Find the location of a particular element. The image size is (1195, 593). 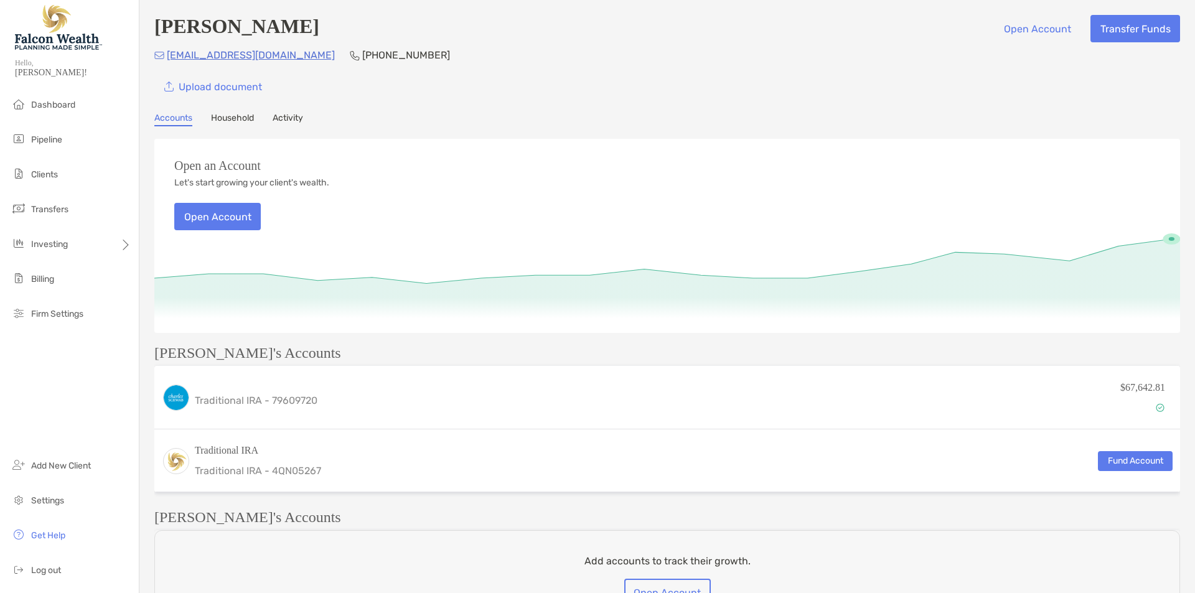

span: Clients is located at coordinates (44, 174).